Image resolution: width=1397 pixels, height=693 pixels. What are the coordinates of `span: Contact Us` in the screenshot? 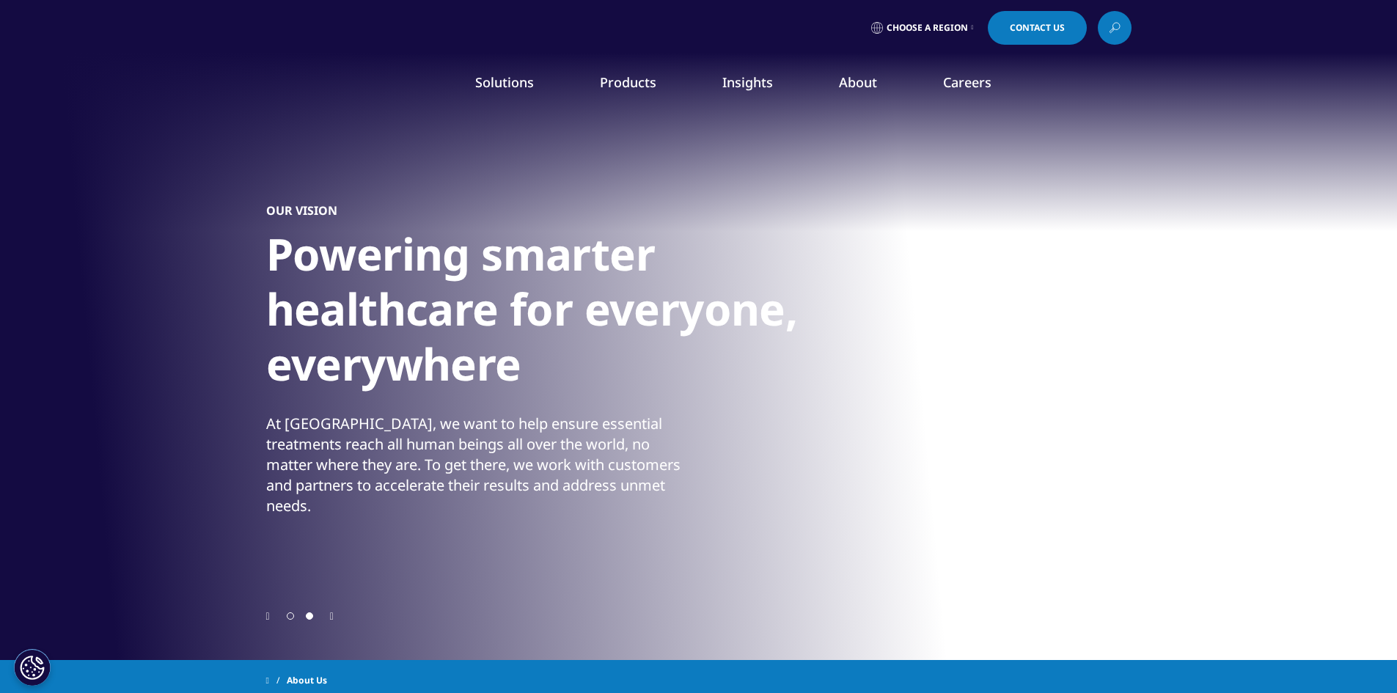 It's located at (1037, 28).